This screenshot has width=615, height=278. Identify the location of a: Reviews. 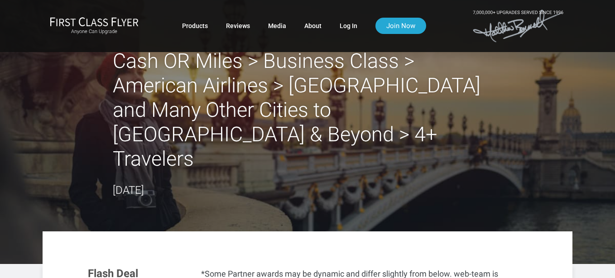
(238, 26).